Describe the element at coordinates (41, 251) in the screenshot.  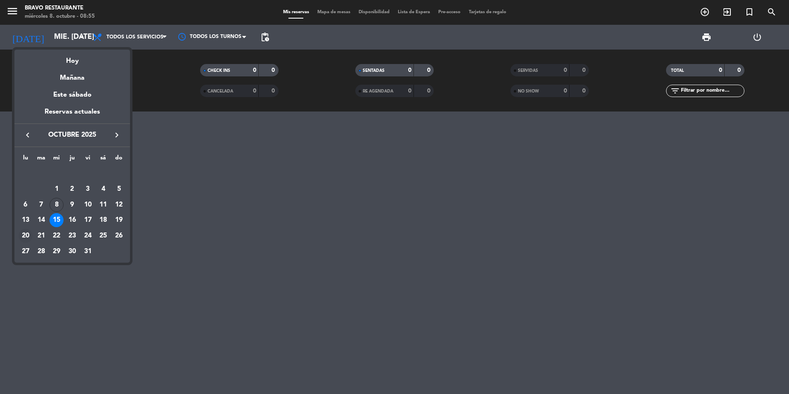
I see `td: 28 de octubre de 2025` at that location.